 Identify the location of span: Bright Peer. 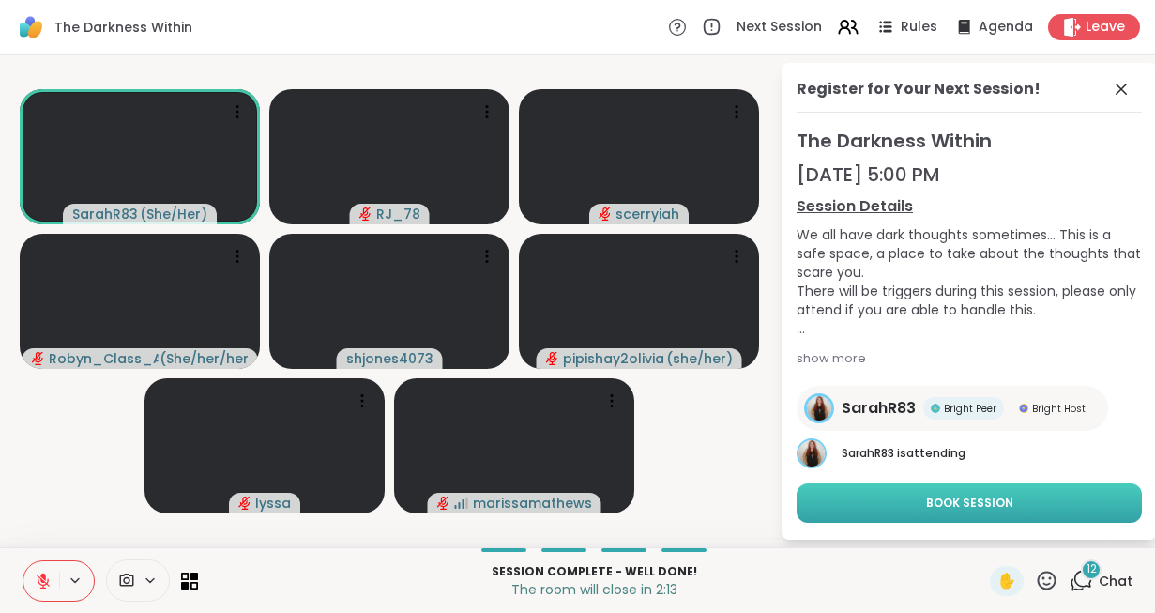
(970, 408).